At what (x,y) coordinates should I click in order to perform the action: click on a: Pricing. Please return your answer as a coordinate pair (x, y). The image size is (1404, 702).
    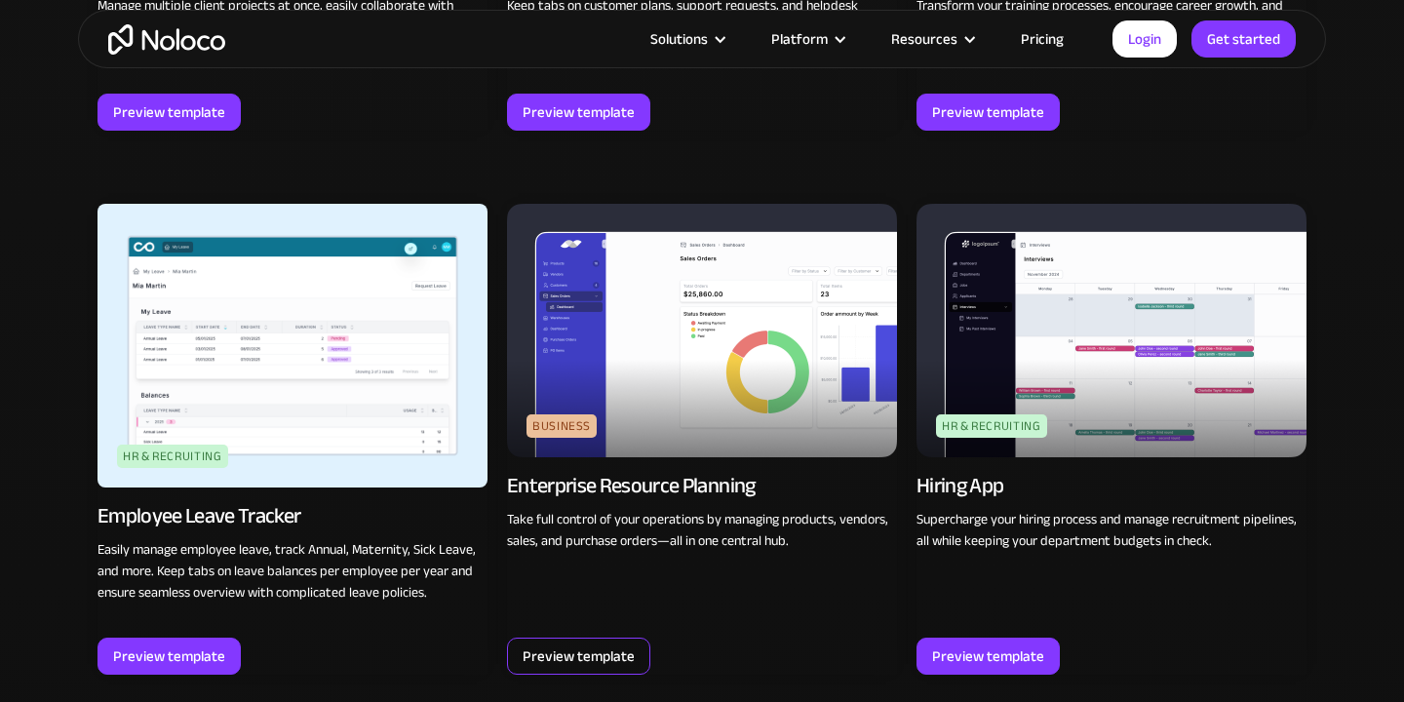
    Looking at the image, I should click on (1042, 39).